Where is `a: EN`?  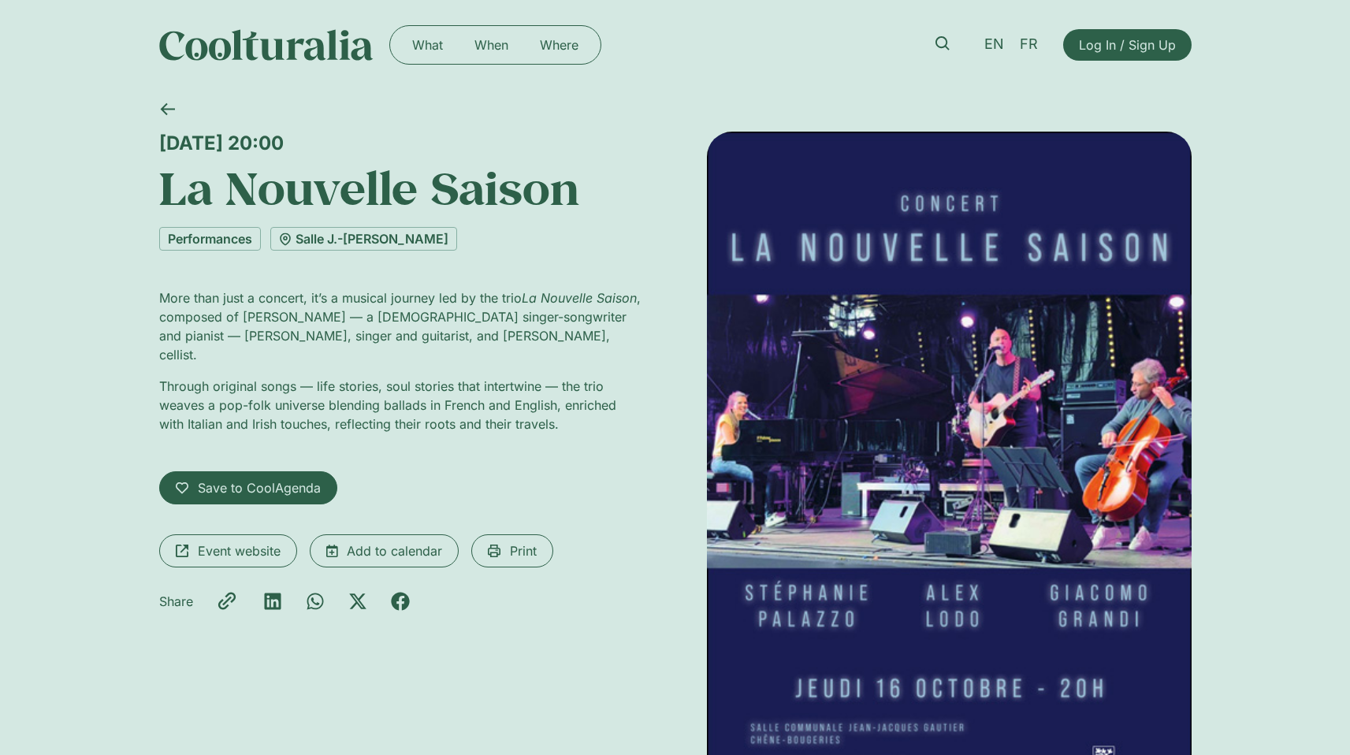 a: EN is located at coordinates (994, 44).